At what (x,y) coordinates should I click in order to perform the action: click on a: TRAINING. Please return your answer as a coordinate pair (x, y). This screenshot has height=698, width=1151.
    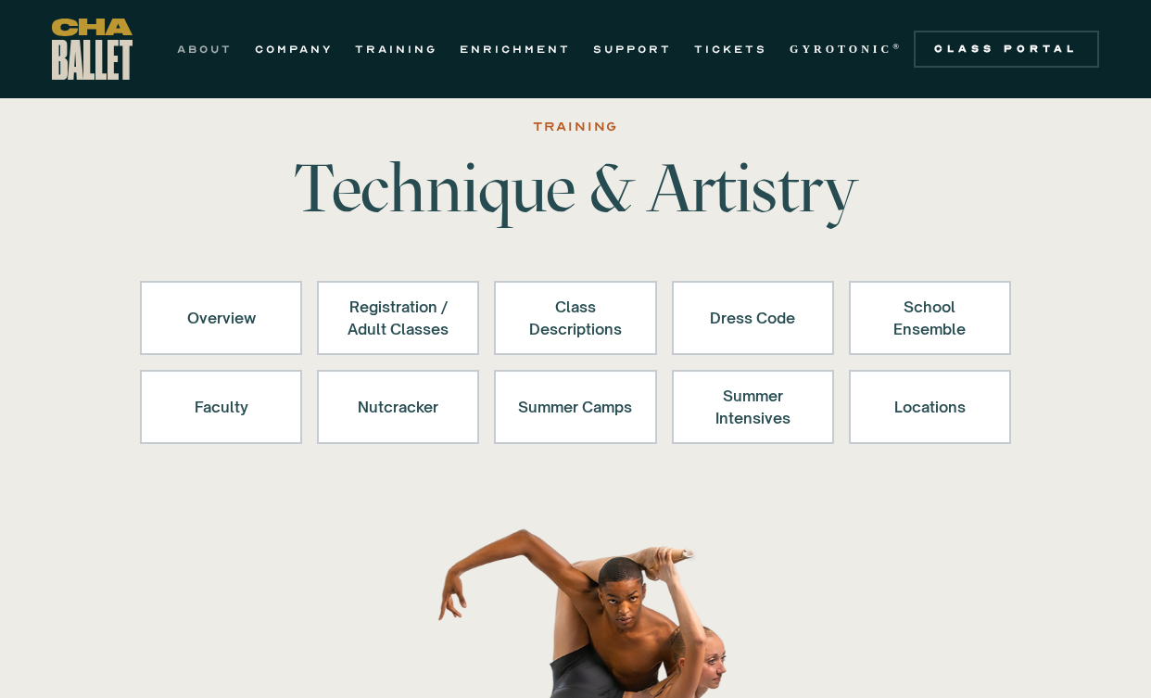
    Looking at the image, I should click on (396, 49).